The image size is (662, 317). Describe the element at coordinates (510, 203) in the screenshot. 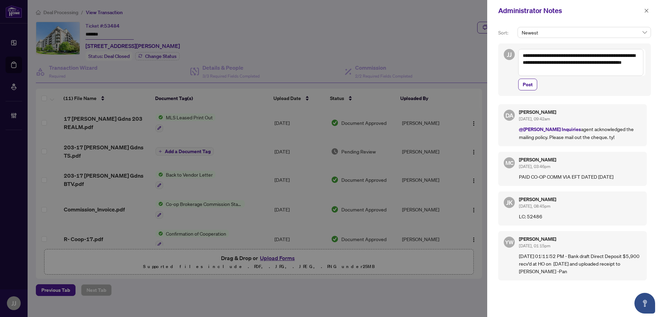

I see `span: JK` at that location.